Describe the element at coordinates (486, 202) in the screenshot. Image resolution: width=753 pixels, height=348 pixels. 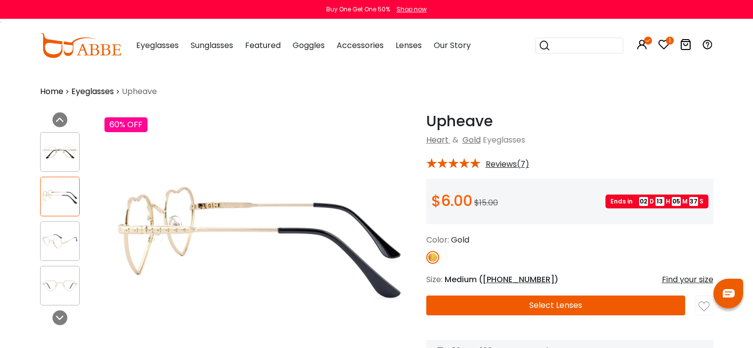
I see `span: $15.00` at that location.